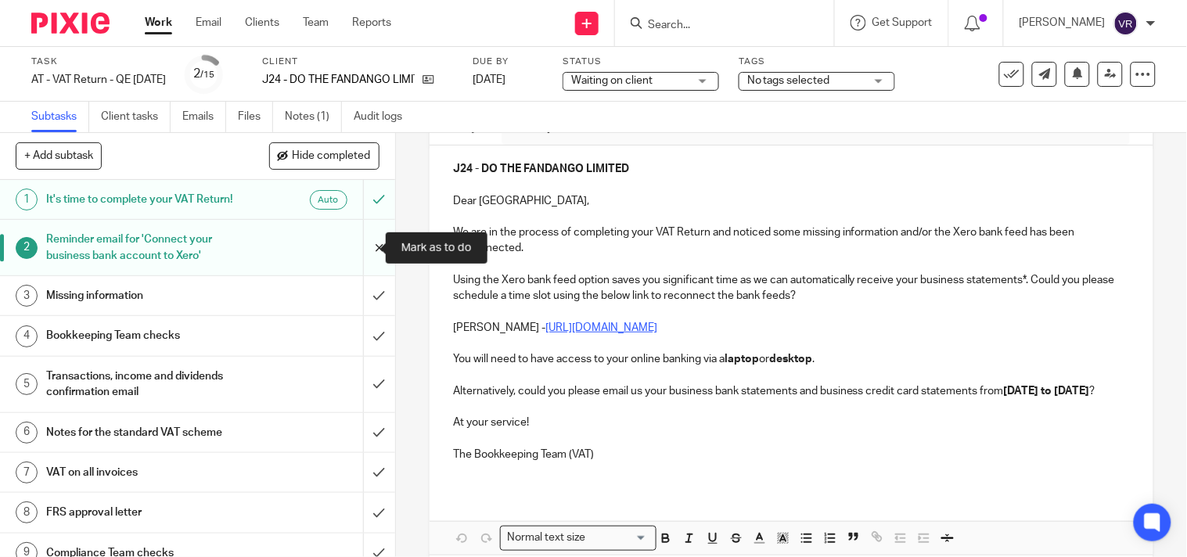  What do you see at coordinates (791, 391) in the screenshot?
I see `p: Alternatively, could you please email us your business bank statements and business credit card s...` at bounding box center [791, 391].